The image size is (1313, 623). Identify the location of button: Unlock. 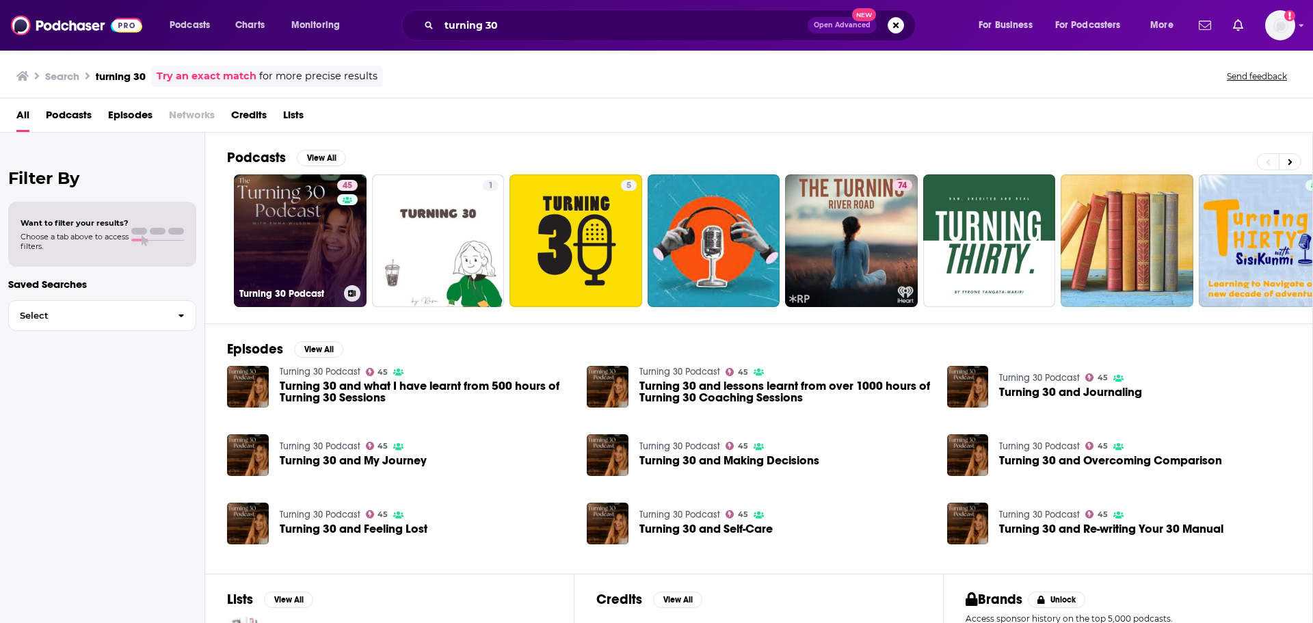
(1057, 600).